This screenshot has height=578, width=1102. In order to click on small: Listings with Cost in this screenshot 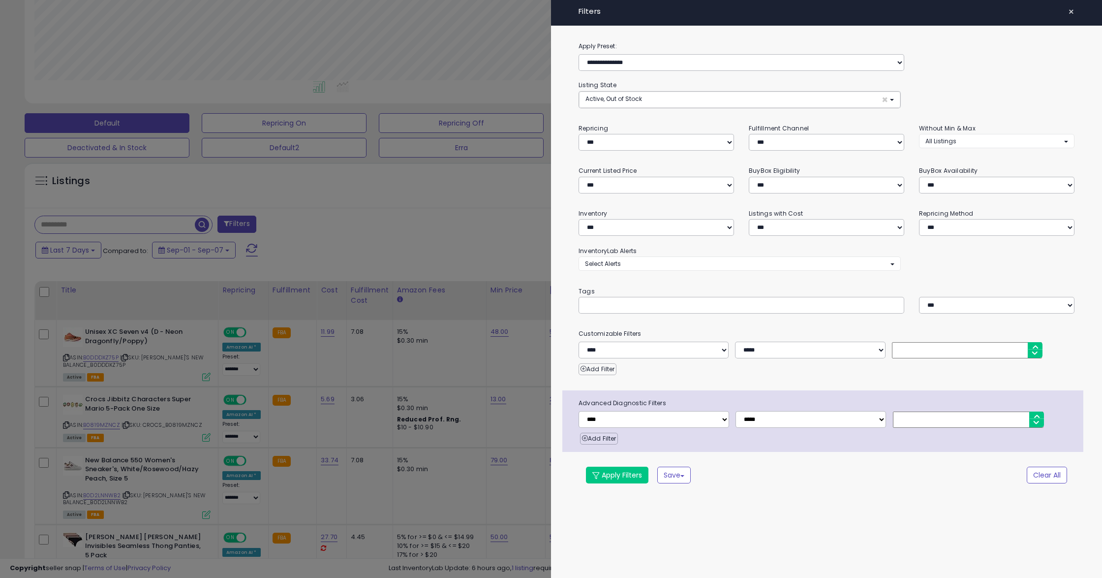, I will do `click(776, 213)`.